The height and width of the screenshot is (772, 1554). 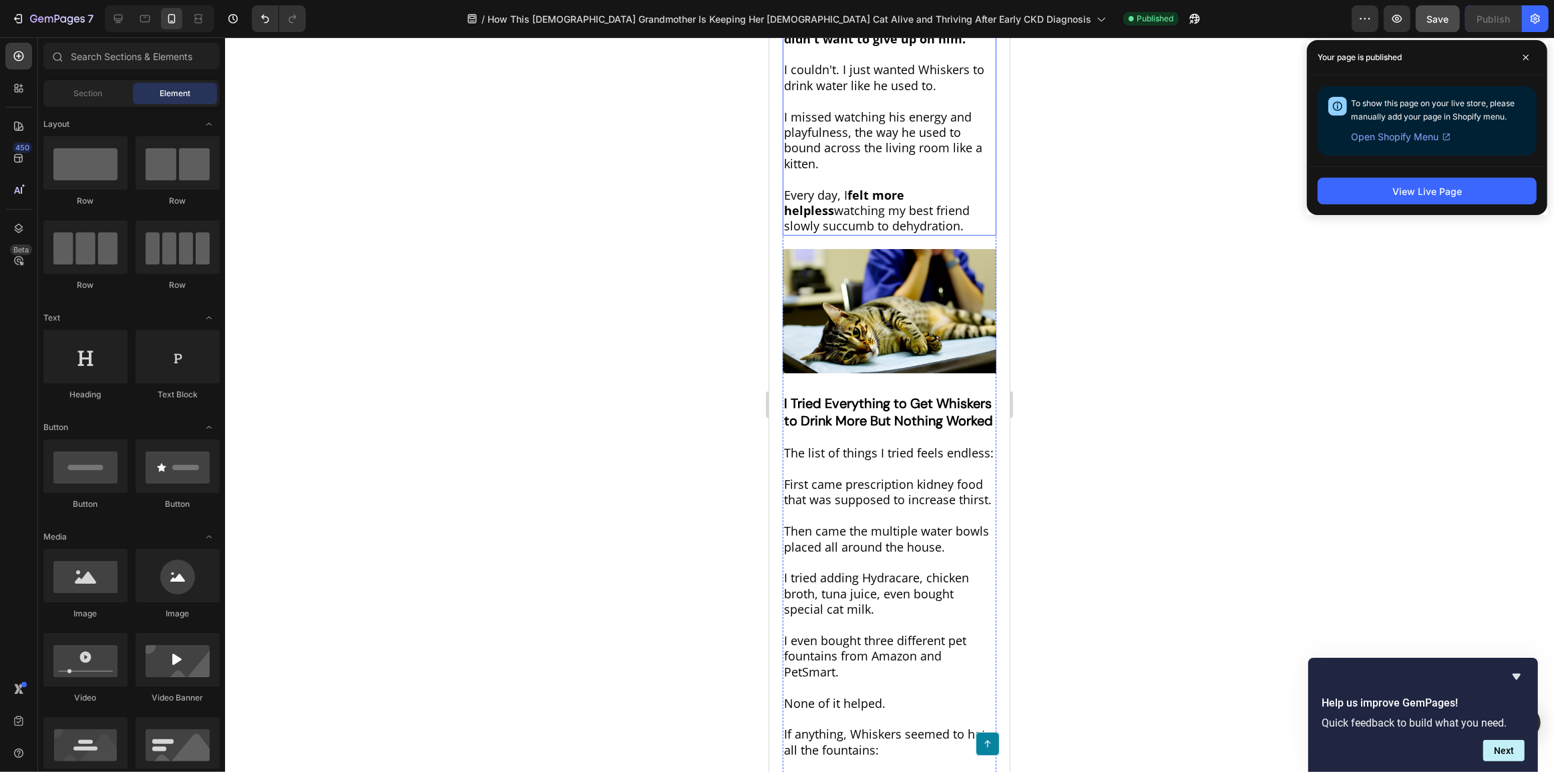 What do you see at coordinates (88, 93) in the screenshot?
I see `span: Section` at bounding box center [88, 93].